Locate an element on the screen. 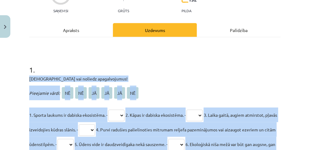  span: 5. Ūdens vide ir daudzveidīgaka nekā sauszeme. - is located at coordinates (121, 144).